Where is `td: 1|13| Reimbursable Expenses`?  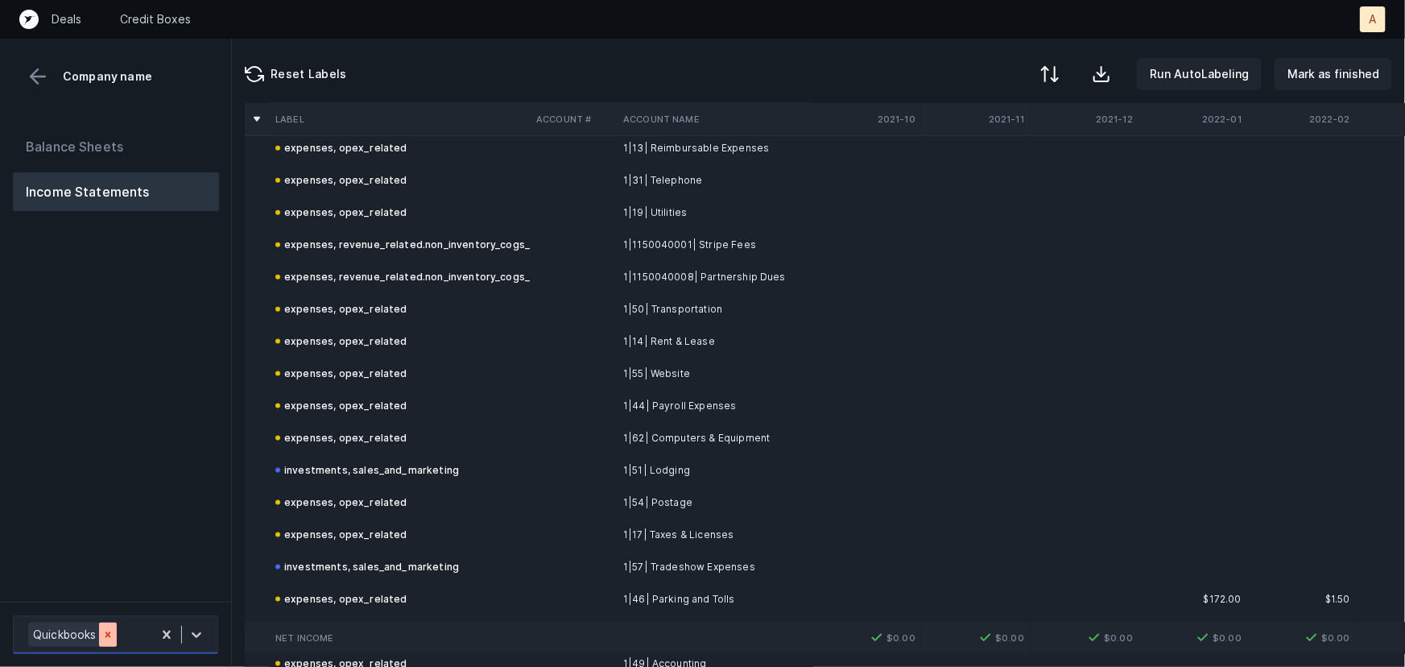 td: 1|13| Reimbursable Expenses is located at coordinates (715, 148).